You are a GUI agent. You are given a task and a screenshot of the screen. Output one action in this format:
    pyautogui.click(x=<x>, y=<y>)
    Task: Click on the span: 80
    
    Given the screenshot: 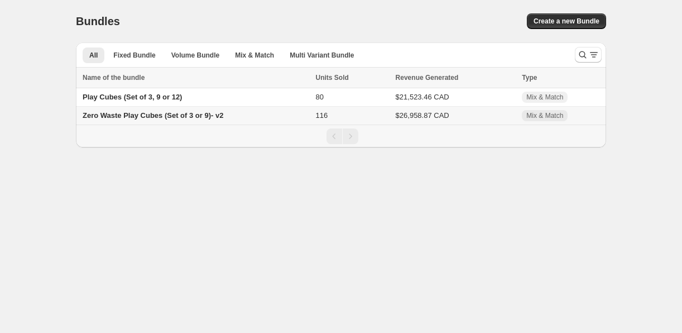 What is the action you would take?
    pyautogui.click(x=320, y=97)
    